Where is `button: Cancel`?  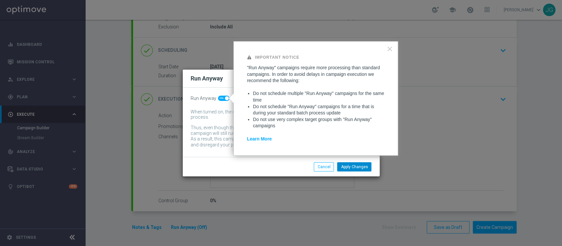 button: Cancel is located at coordinates (324, 167).